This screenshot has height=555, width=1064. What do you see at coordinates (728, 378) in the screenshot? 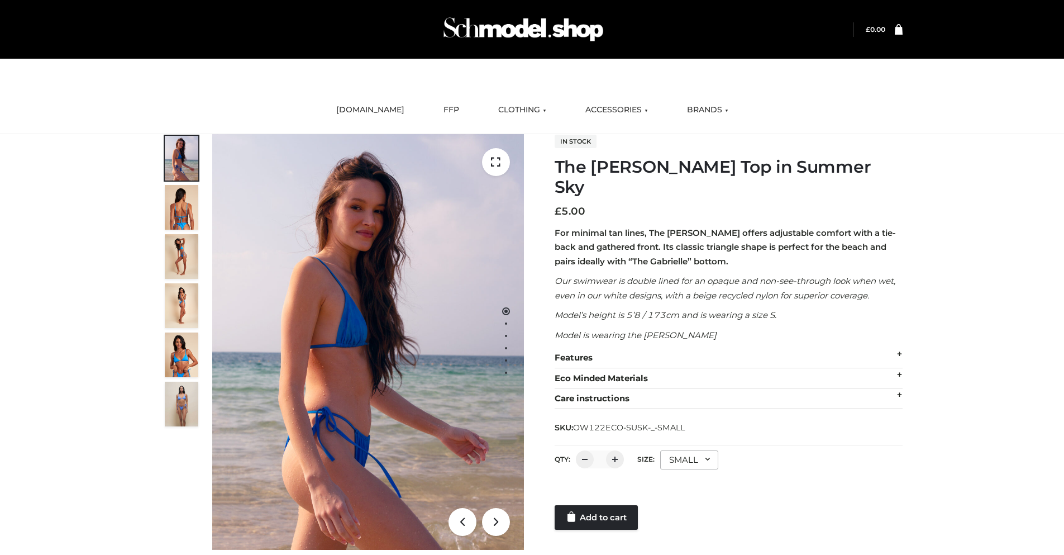
I see `div: Eco Minded Materials` at bounding box center [728, 378].